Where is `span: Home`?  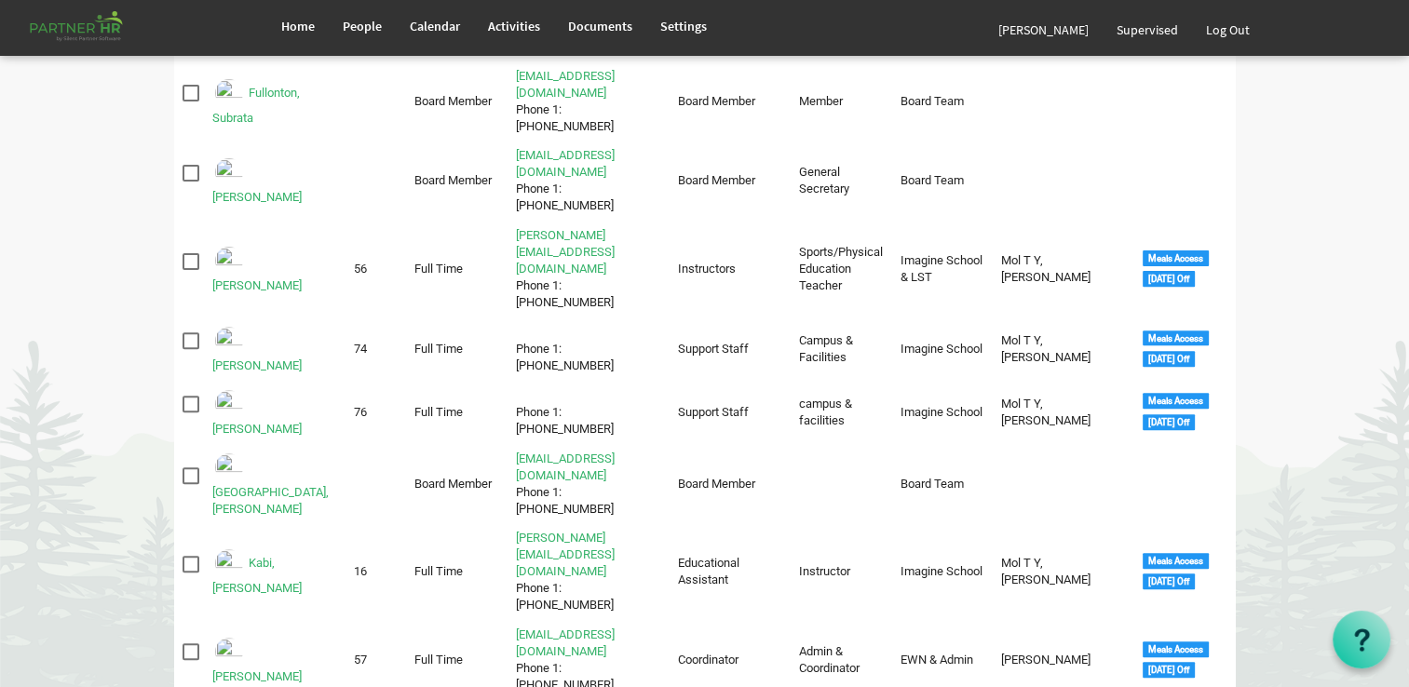 span: Home is located at coordinates (298, 26).